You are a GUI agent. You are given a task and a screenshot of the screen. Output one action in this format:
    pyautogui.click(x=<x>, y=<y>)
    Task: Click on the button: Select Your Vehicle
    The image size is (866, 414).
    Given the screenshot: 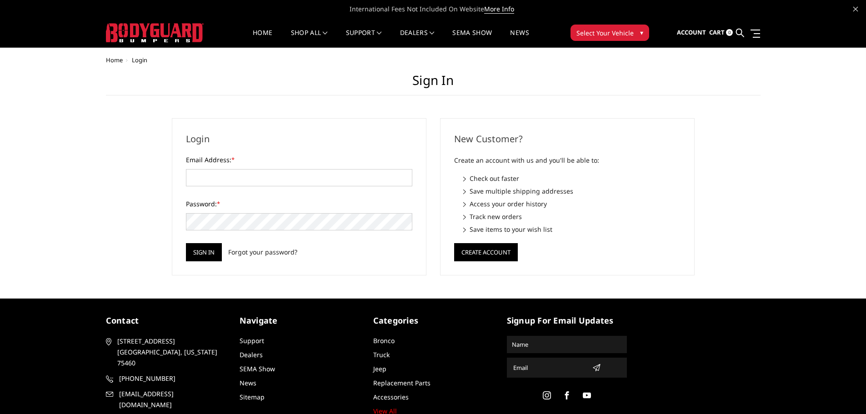 What is the action you would take?
    pyautogui.click(x=610, y=33)
    